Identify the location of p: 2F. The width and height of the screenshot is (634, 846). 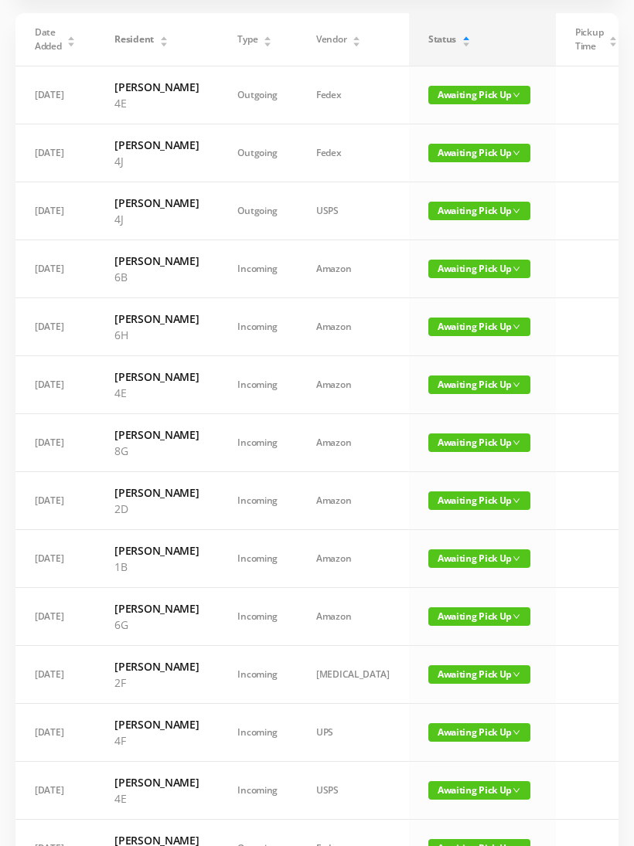
(156, 682).